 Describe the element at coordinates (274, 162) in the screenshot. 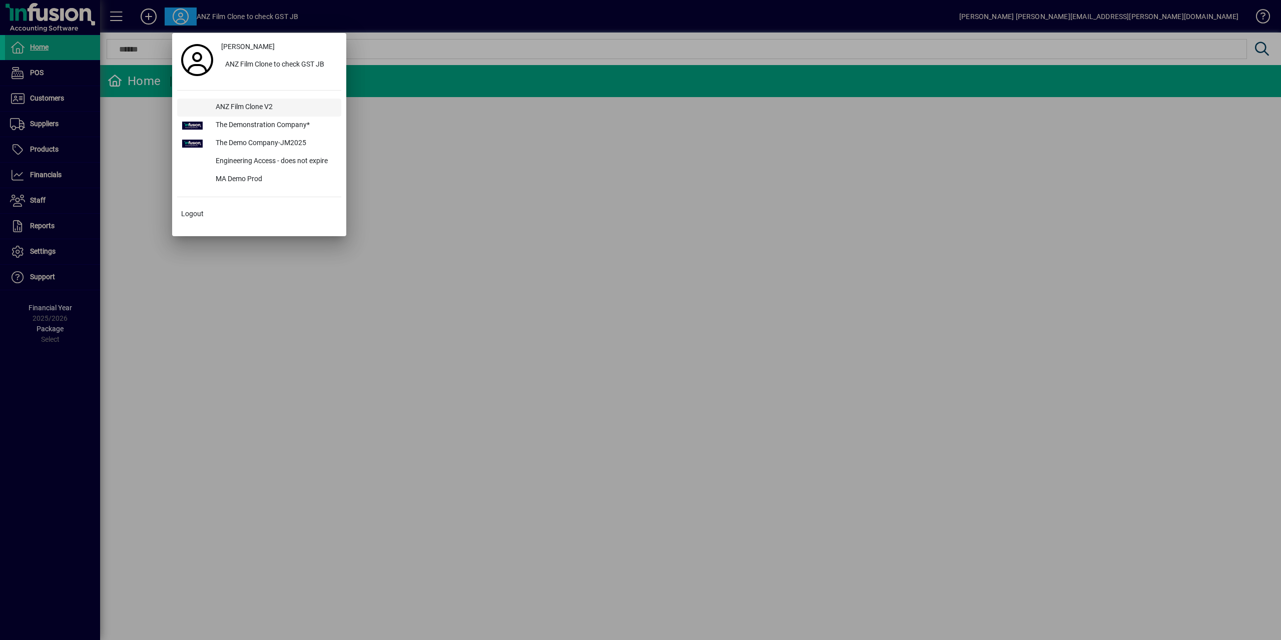

I see `div: Engineering Access - does not expire` at that location.